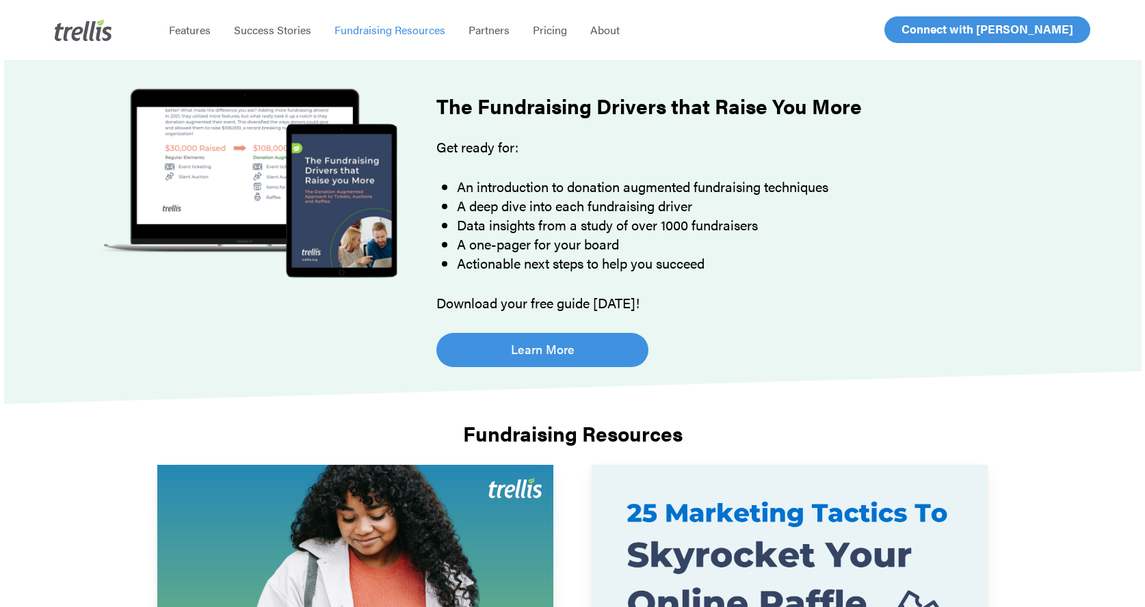 The width and height of the screenshot is (1145, 607). What do you see at coordinates (727, 263) in the screenshot?
I see `li: Actionable next steps to help you succeed` at bounding box center [727, 263].